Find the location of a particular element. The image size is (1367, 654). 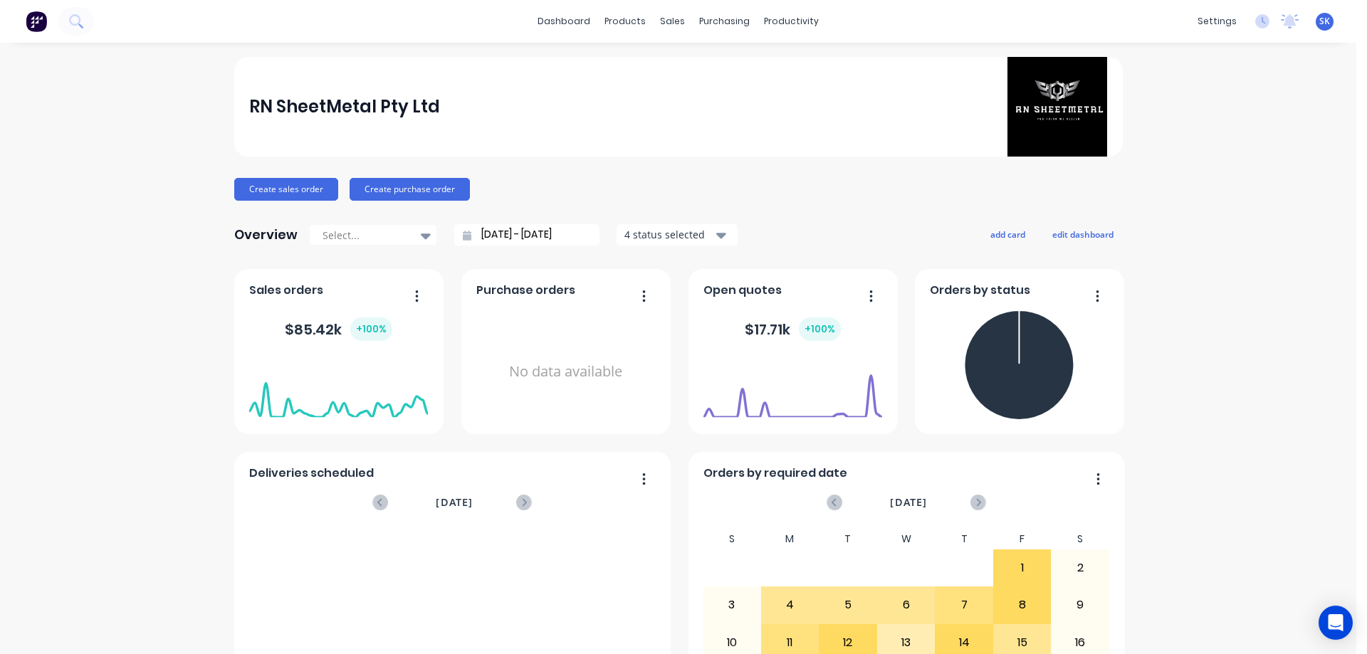

span: Open quotes is located at coordinates (742, 290).